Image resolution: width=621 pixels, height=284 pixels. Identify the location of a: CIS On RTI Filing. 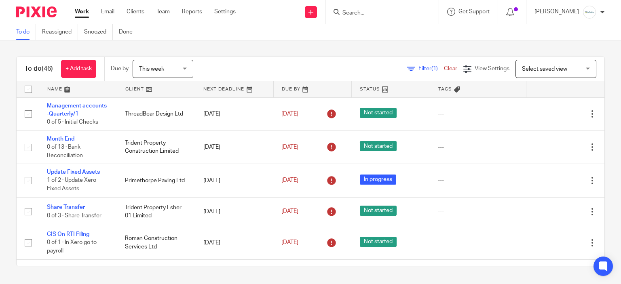
(68, 234).